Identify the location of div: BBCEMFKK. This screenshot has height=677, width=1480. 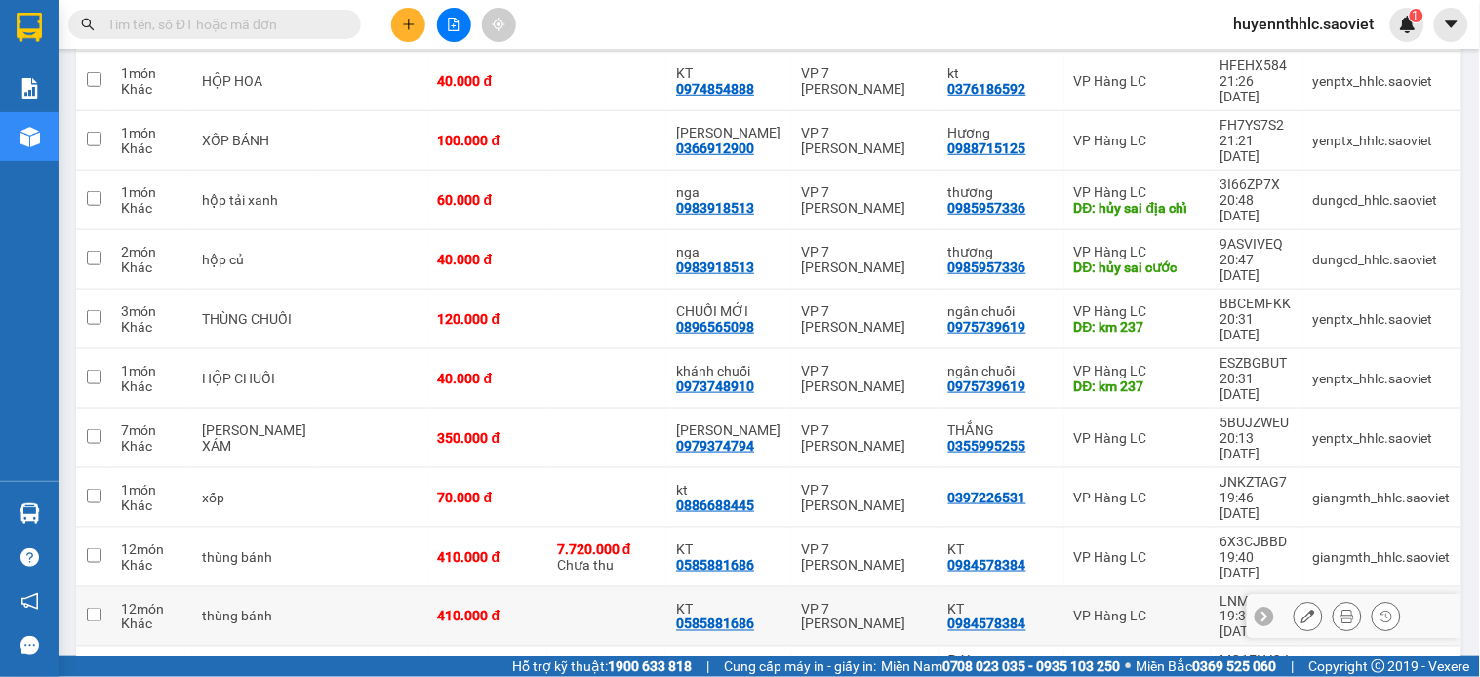
(1257, 303).